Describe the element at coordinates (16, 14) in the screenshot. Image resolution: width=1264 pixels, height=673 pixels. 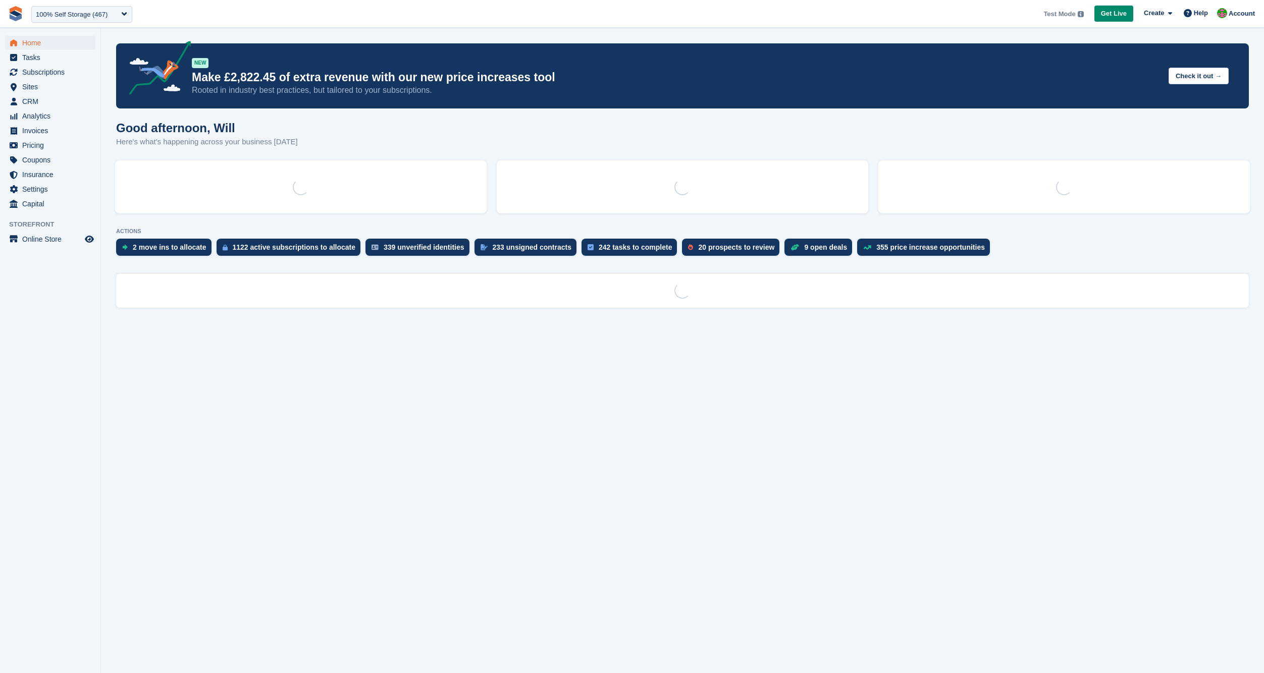
I see `img: stora-icon-8386f47178a22dfd0bd8f6a31ec36ba5ce8667c1dd55bd0f319d3a0aa187defe.svg` at that location.